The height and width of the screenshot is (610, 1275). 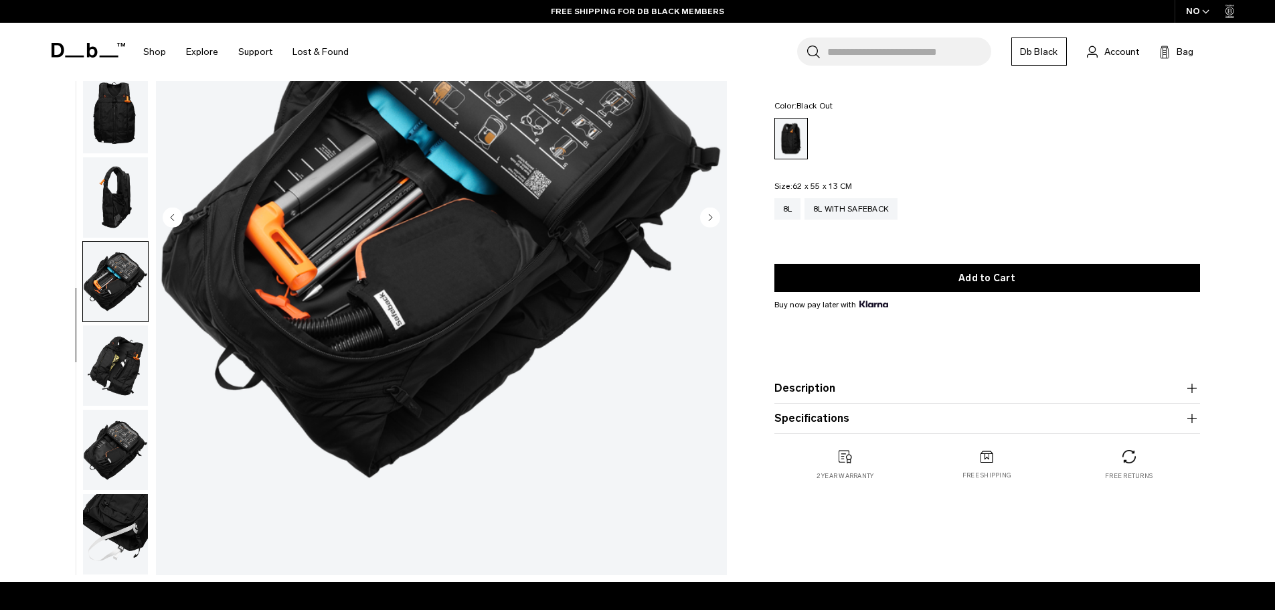 What do you see at coordinates (202, 52) in the screenshot?
I see `a: Explore` at bounding box center [202, 52].